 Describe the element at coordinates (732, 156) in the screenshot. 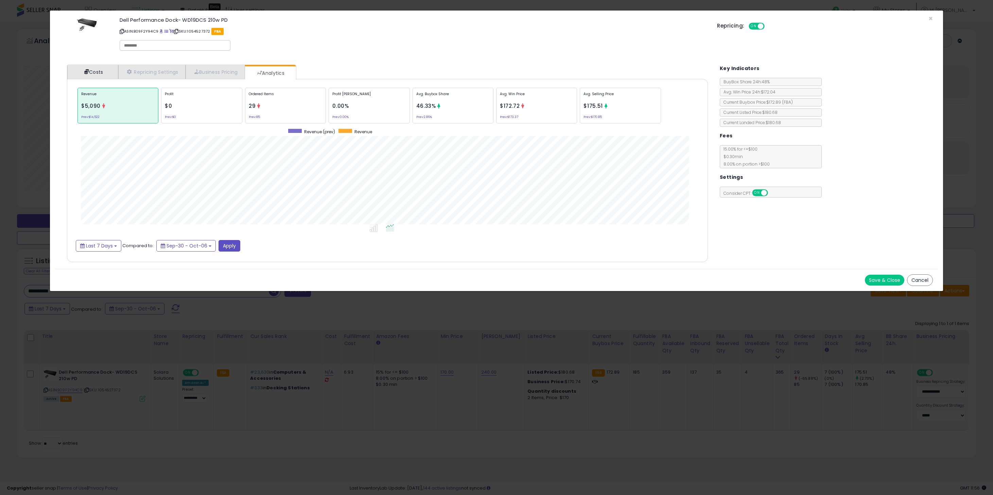

I see `span: $0.30 min` at that location.